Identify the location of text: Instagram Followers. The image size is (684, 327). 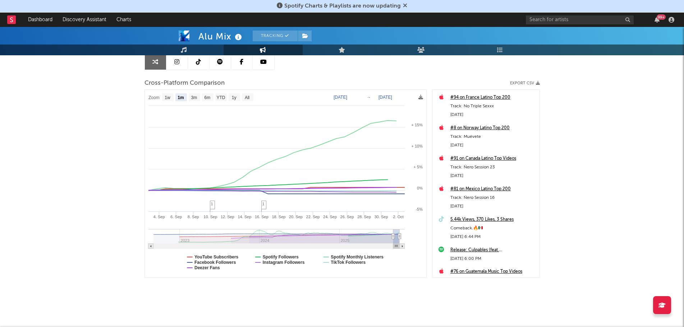
(283, 263).